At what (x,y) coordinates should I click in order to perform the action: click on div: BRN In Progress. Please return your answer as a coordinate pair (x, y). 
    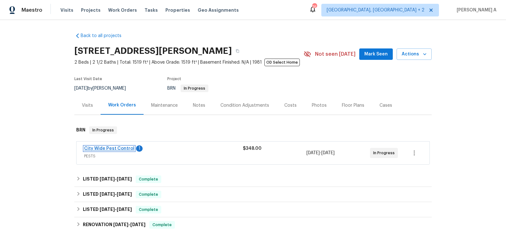
    Looking at the image, I should click on (253, 130).